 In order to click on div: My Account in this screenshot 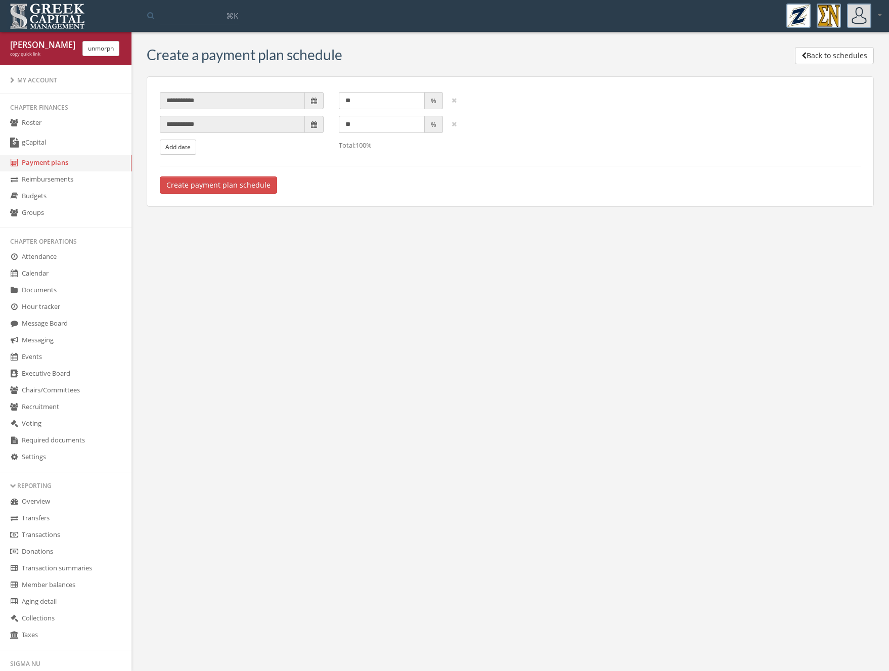, I will do `click(66, 80)`.